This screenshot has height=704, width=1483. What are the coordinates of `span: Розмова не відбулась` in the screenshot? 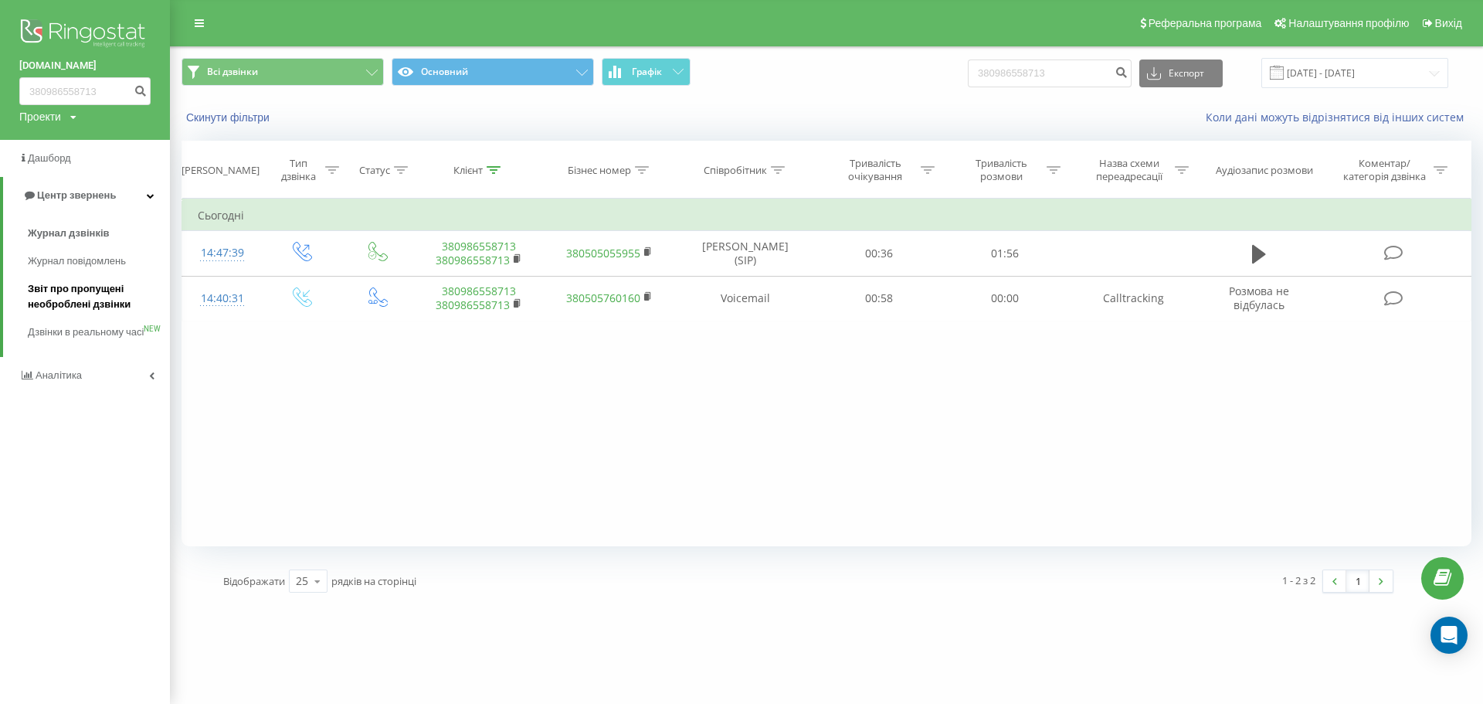 It's located at (1259, 297).